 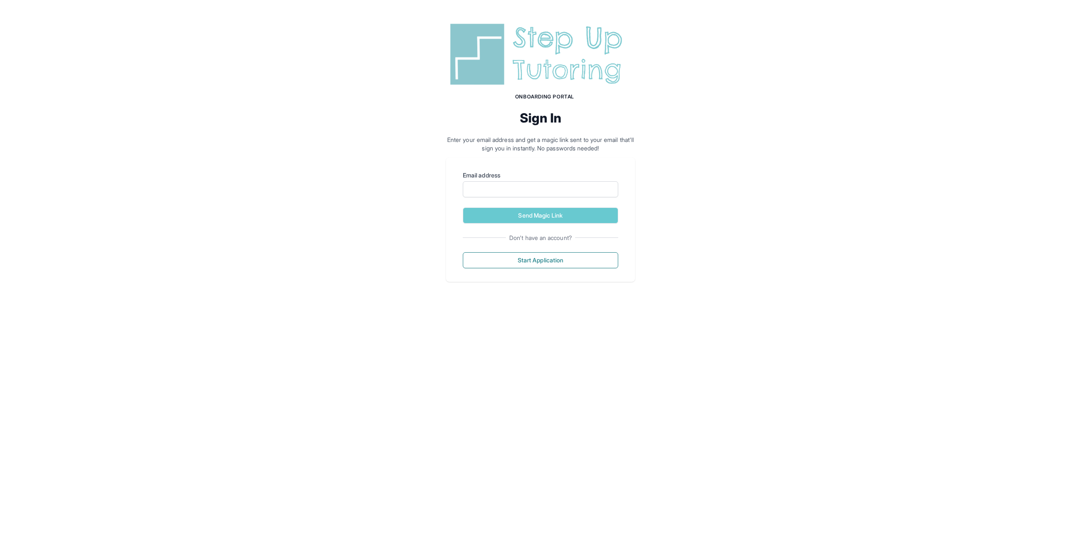 What do you see at coordinates (541, 260) in the screenshot?
I see `a: Start Application` at bounding box center [541, 260].